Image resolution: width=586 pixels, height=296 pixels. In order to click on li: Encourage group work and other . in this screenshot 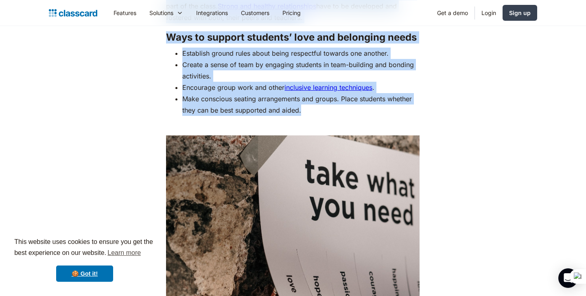, I will do `click(301, 87)`.